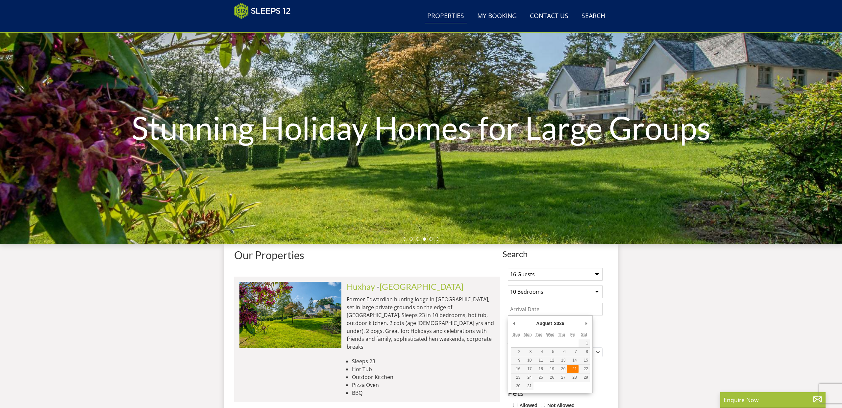 This screenshot has height=408, width=842. I want to click on abbr: Monday, so click(528, 334).